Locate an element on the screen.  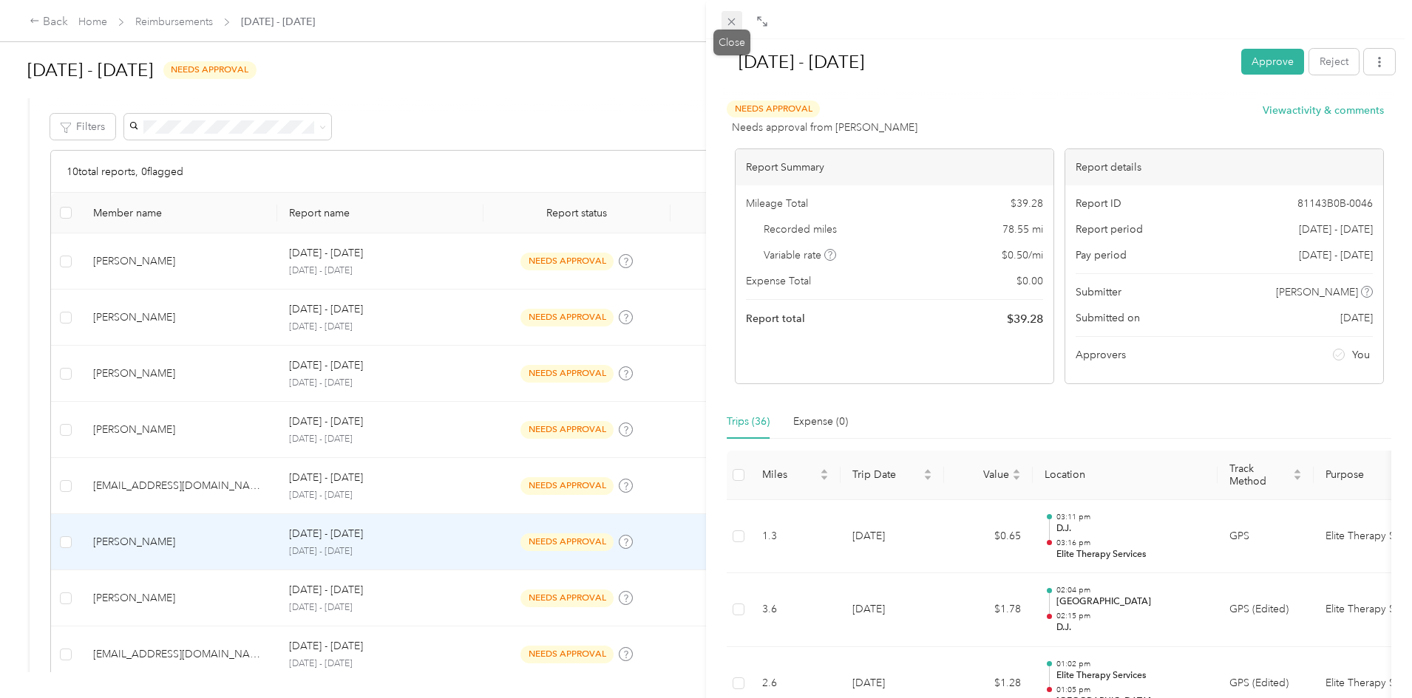
span: Pay period is located at coordinates (1100, 255).